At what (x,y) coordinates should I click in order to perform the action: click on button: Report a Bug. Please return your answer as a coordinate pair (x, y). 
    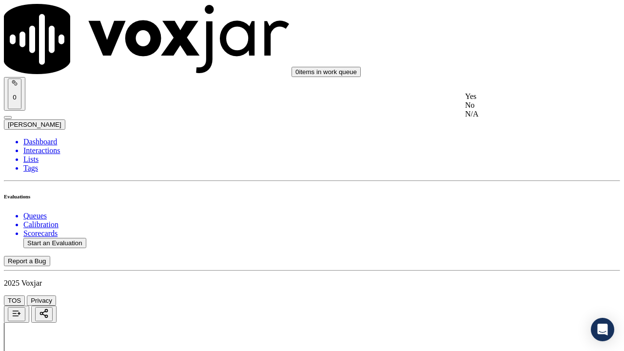
    Looking at the image, I should click on (27, 261).